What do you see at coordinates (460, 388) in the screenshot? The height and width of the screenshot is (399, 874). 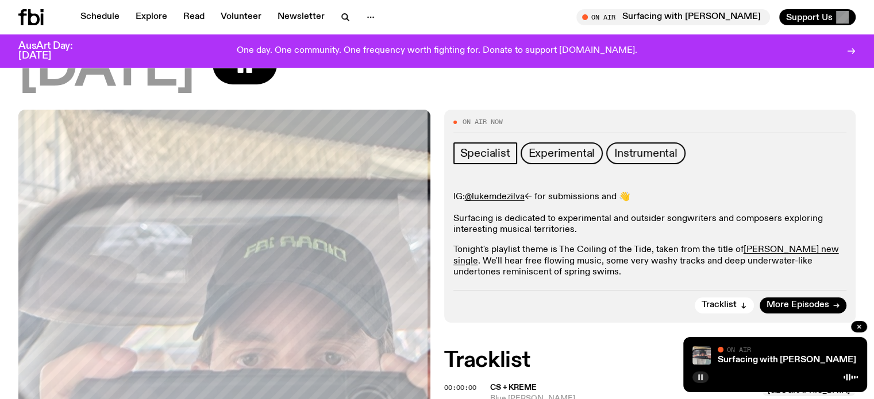 I see `span: 00:00:00` at bounding box center [460, 388].